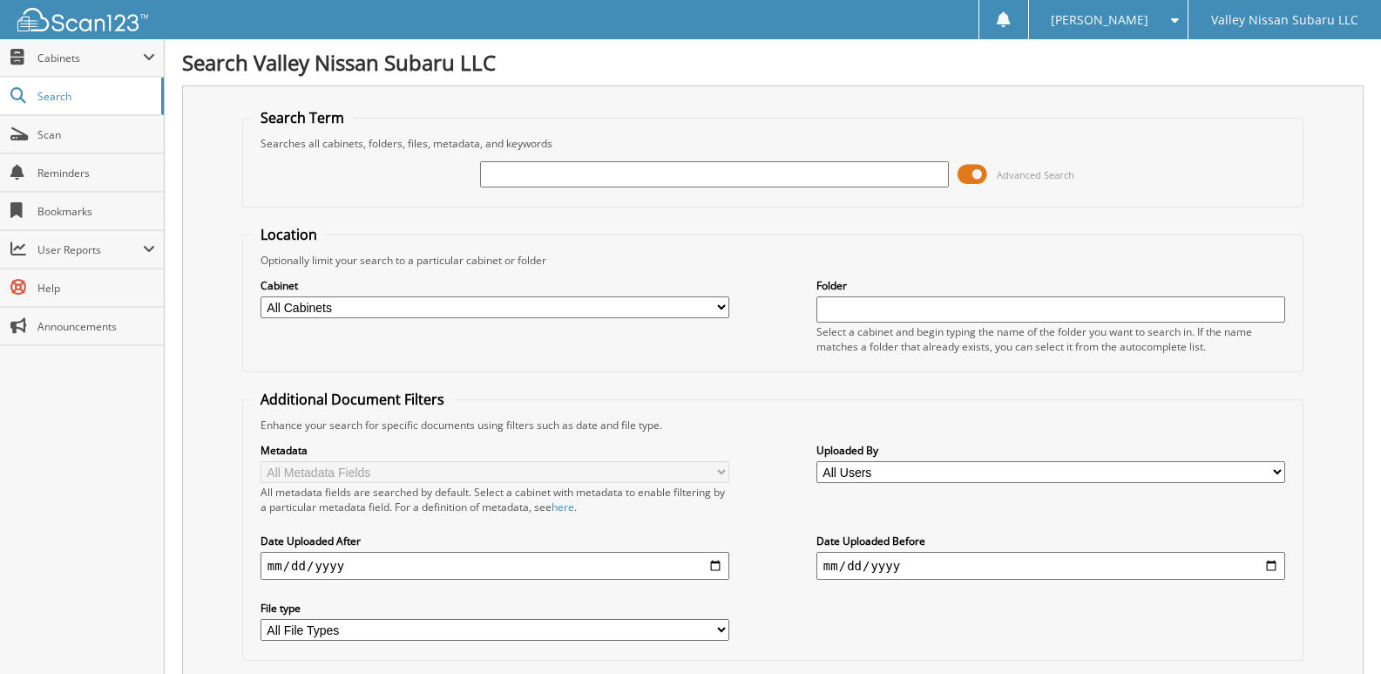 This screenshot has width=1381, height=674. What do you see at coordinates (96, 288) in the screenshot?
I see `span: Help` at bounding box center [96, 288].